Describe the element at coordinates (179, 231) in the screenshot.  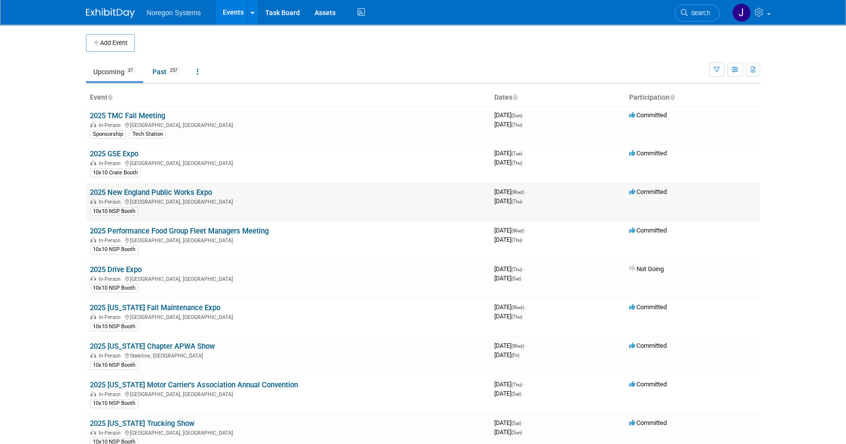
I see `a: 2025 Performance Food Group Fleet Managers Meeting` at that location.